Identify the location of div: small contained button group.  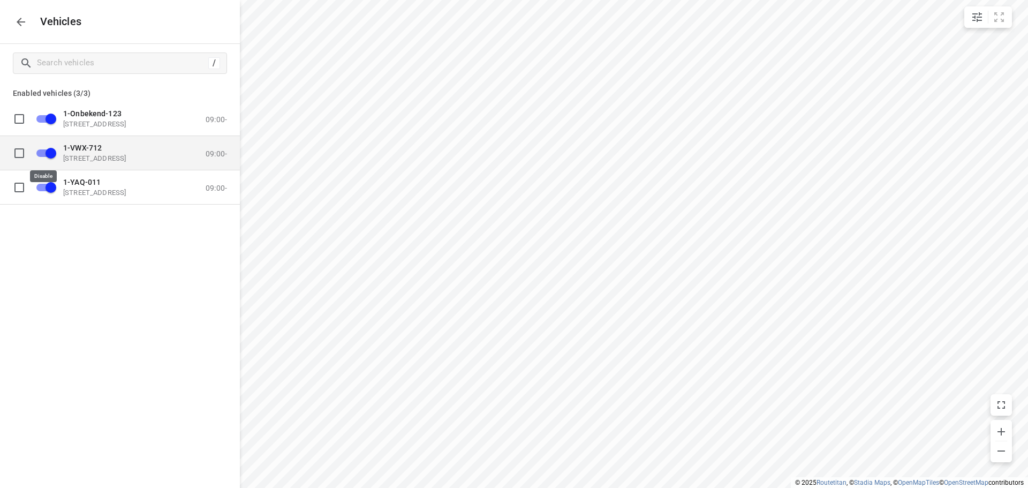
(988, 17).